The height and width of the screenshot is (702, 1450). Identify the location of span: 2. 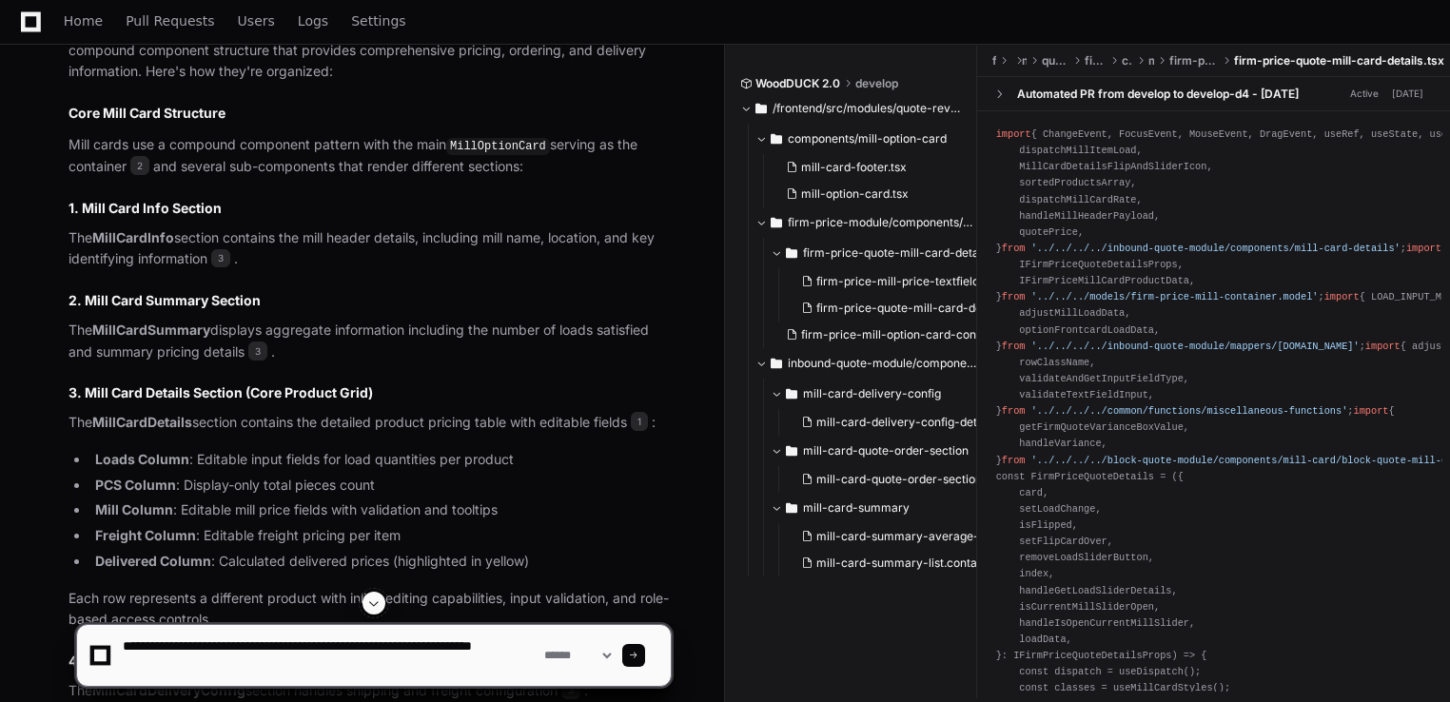
(140, 166).